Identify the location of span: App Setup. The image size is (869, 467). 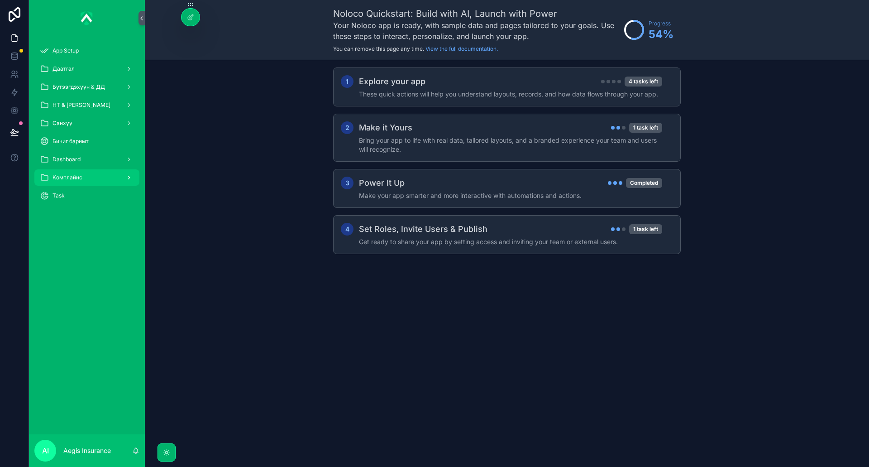
(66, 51).